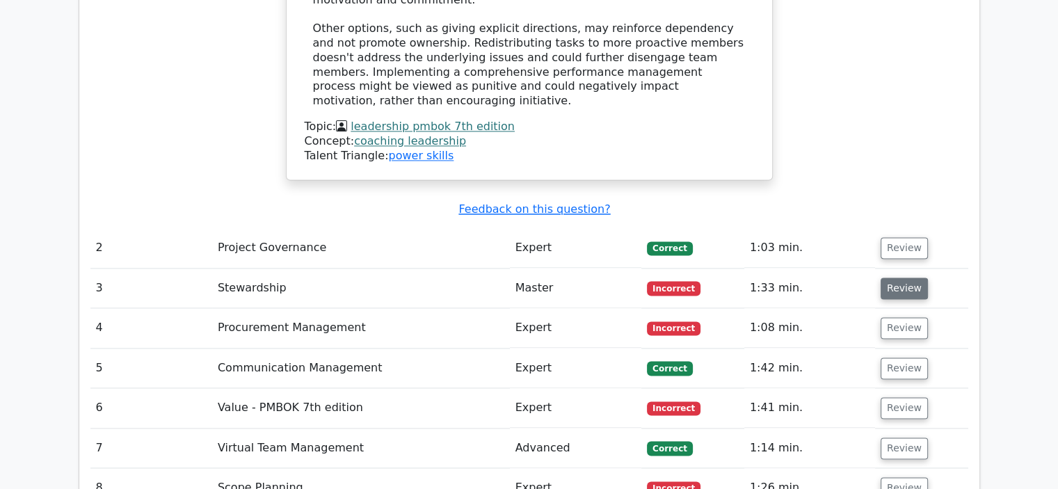  Describe the element at coordinates (809, 407) in the screenshot. I see `td: 1:41 min.` at that location.